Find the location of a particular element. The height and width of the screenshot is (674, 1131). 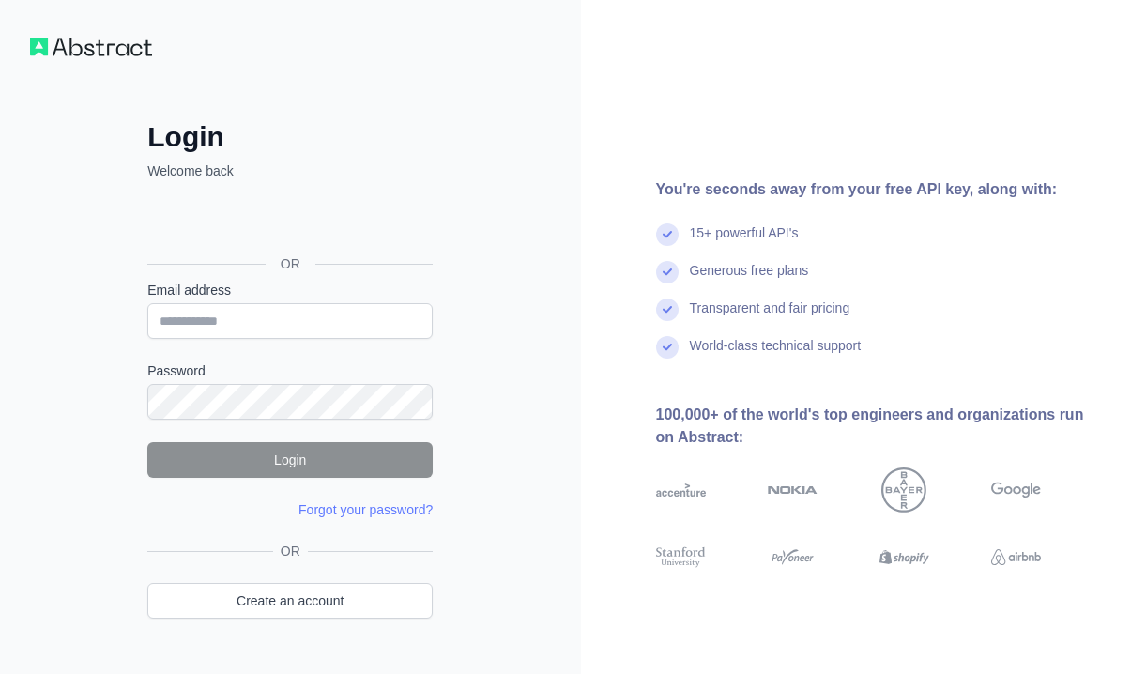

div: 15+ powerful API's is located at coordinates (744, 242).